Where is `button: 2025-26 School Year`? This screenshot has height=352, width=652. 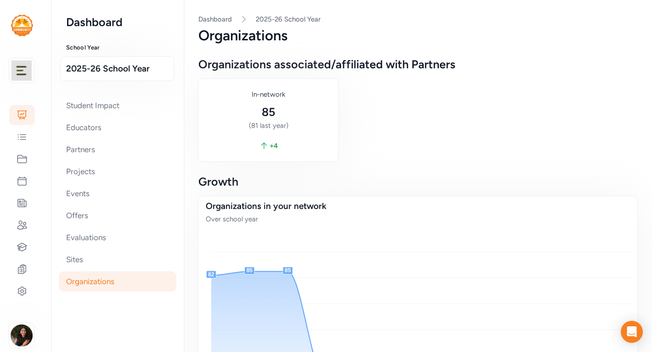 button: 2025-26 School Year is located at coordinates (117, 69).